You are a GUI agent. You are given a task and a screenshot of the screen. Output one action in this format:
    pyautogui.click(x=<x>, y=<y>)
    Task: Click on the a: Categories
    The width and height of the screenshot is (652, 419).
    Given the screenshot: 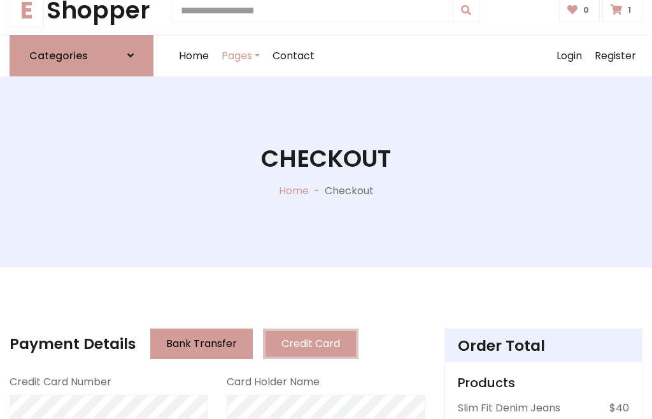 What is the action you would take?
    pyautogui.click(x=82, y=55)
    